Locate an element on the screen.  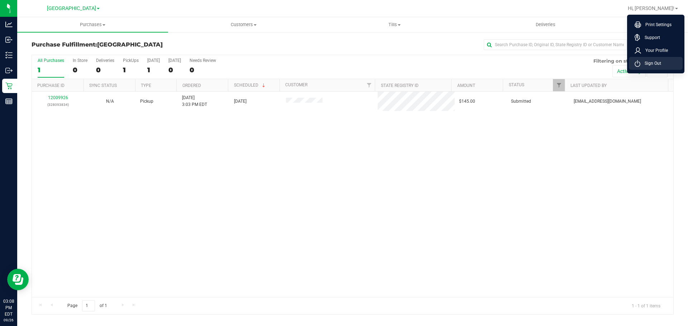
a: 12009926 is located at coordinates (58, 98).